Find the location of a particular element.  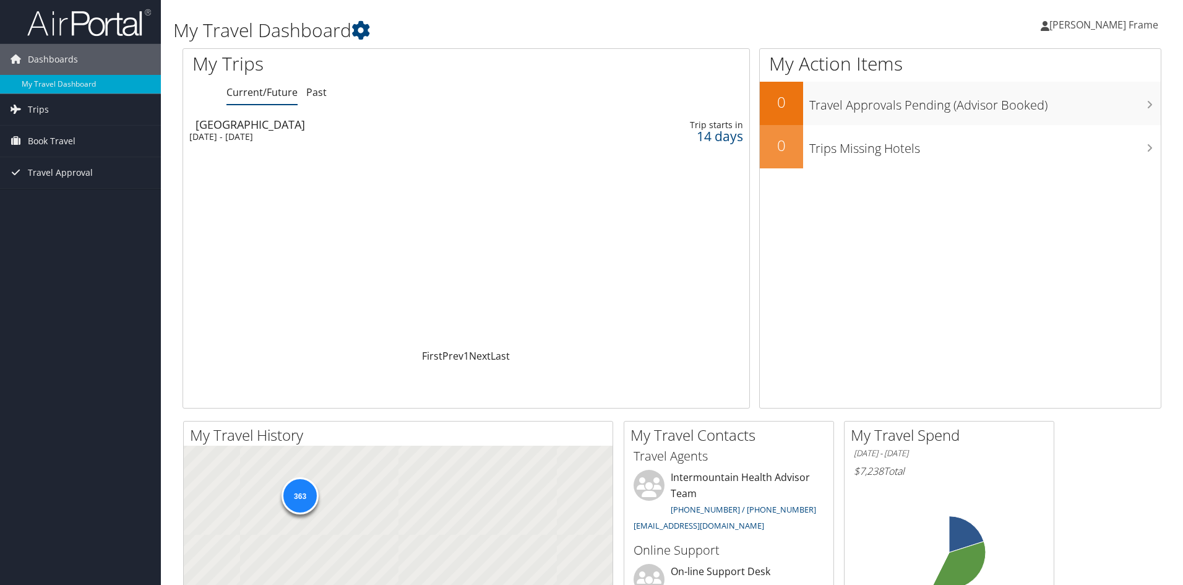

h6: Total is located at coordinates (949, 471).